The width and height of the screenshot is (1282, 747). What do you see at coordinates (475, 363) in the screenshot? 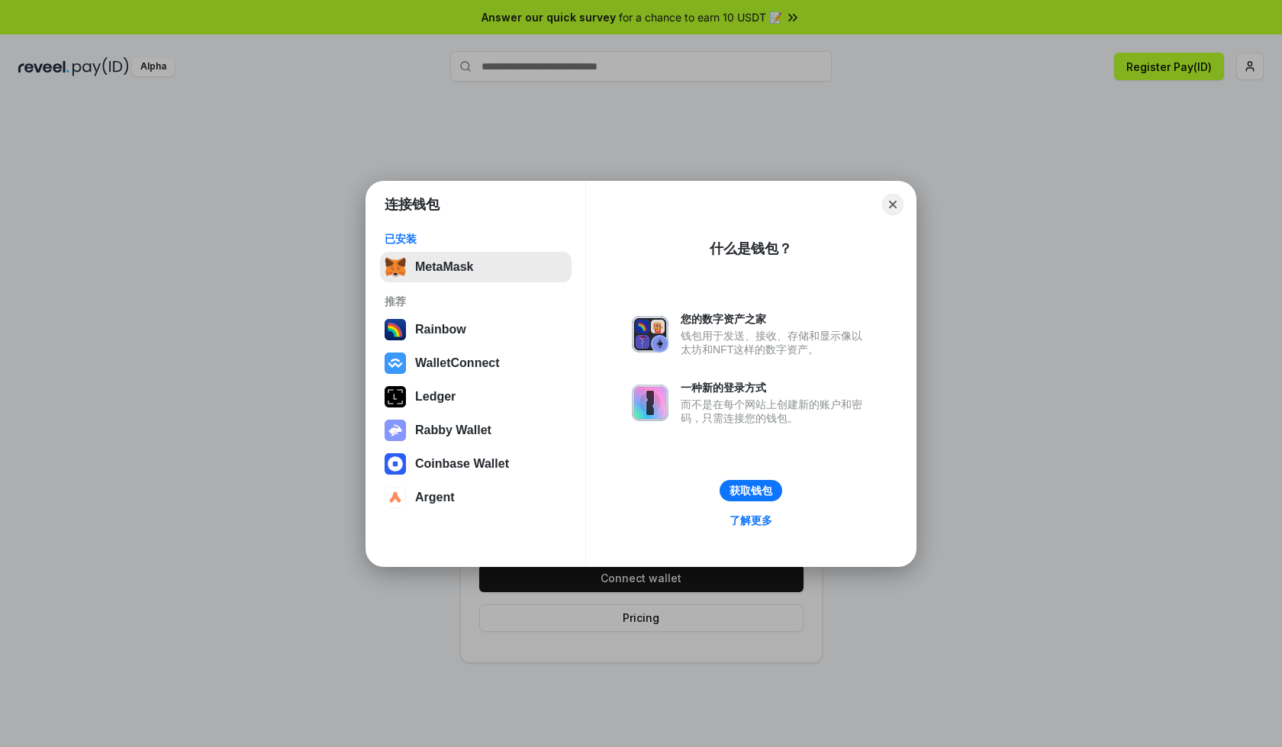
I see `button: WalletConnect` at bounding box center [475, 363].